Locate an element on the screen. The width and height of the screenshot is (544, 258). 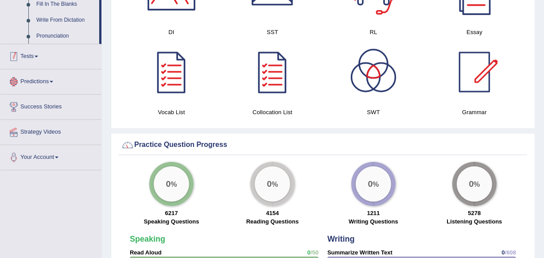
strong: Summarize Written Text is located at coordinates (360, 252).